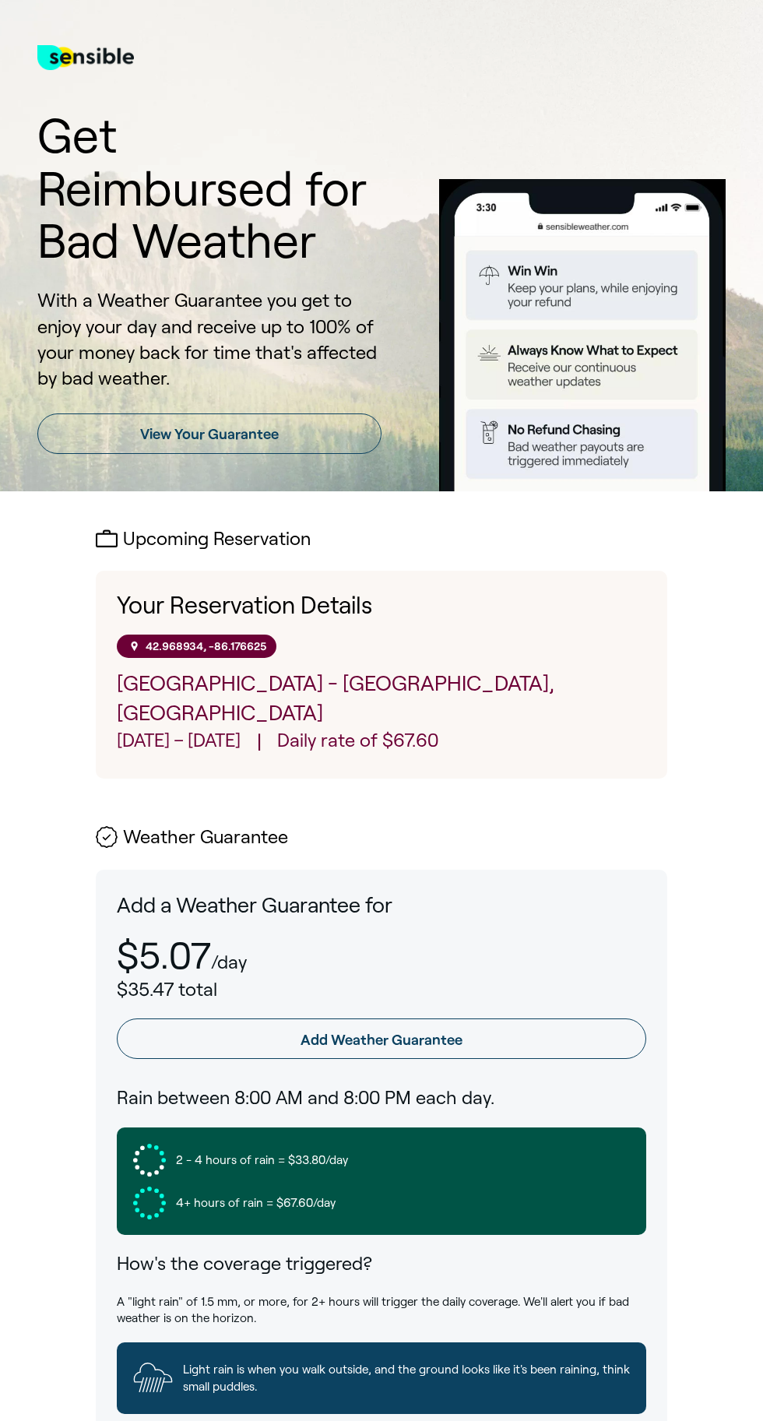  What do you see at coordinates (262, 1159) in the screenshot?
I see `span: 2 - 4 hours of rain = $33.80/day` at bounding box center [262, 1159].